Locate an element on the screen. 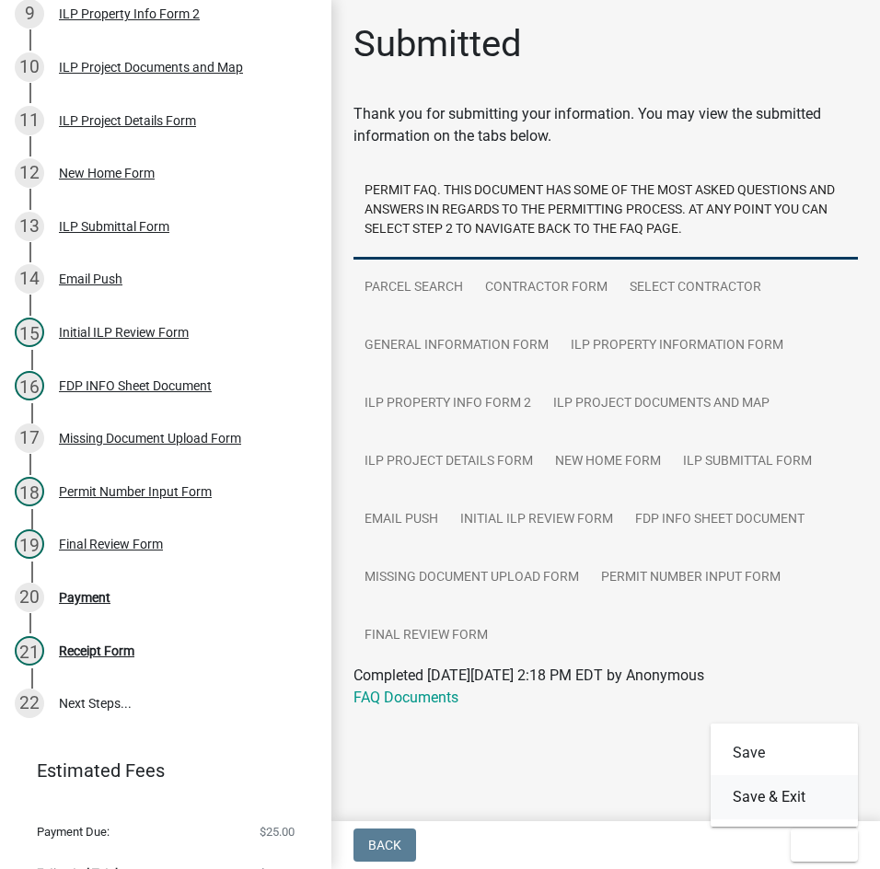 This screenshot has width=880, height=869. a: ILP Project Documents and Map is located at coordinates (661, 404).